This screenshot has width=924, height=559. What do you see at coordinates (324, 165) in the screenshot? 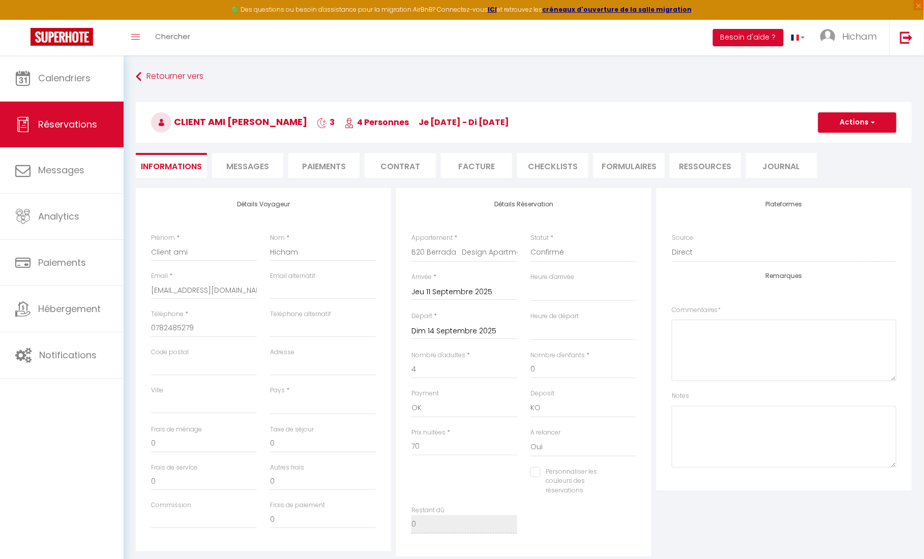
I see `li: Paiements` at bounding box center [324, 165].